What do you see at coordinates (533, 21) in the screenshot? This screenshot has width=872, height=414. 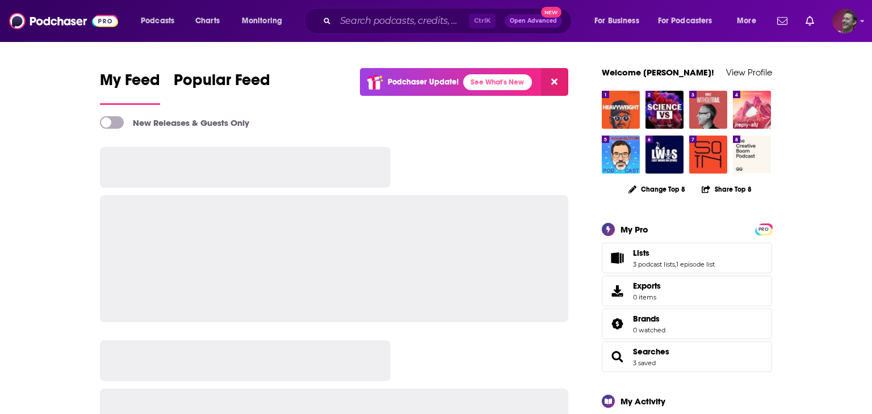 I see `button: Open AdvancedNew` at bounding box center [533, 21].